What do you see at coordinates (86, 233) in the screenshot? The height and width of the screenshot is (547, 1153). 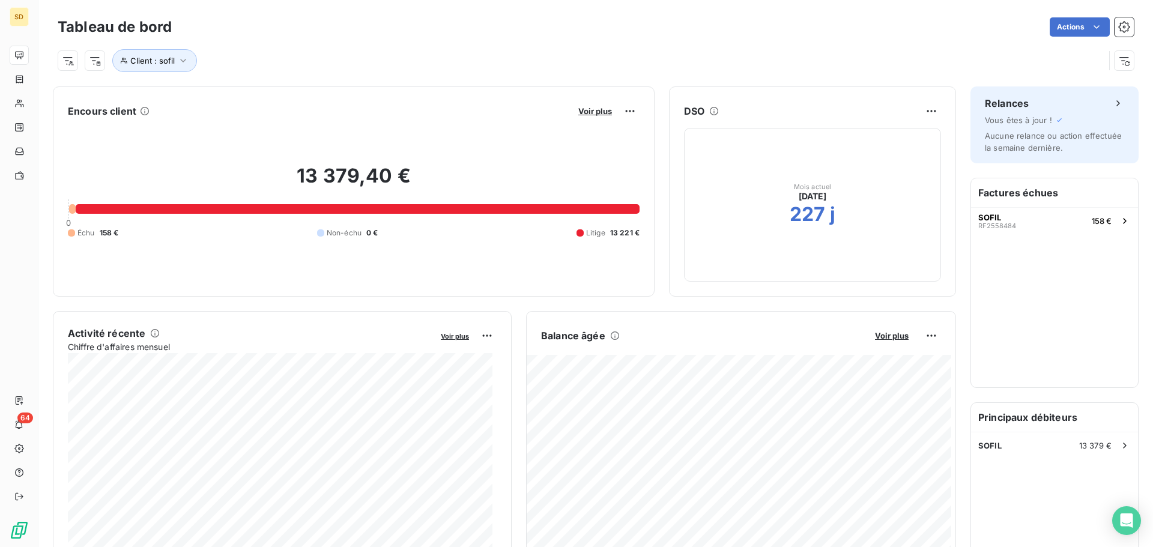 I see `span: Échu` at bounding box center [86, 233].